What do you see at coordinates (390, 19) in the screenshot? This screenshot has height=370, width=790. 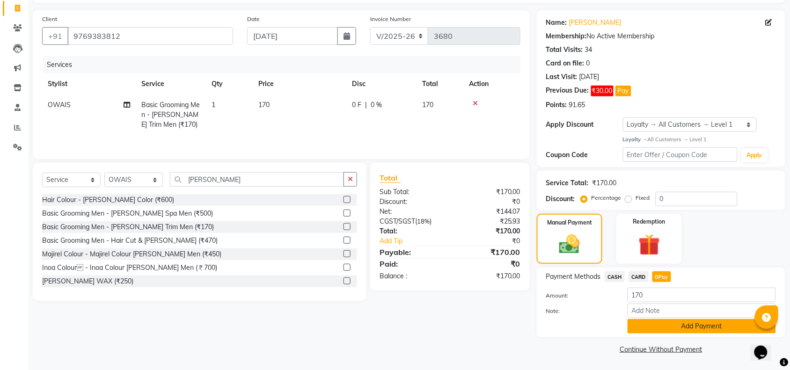 I see `label: Invoice Number` at bounding box center [390, 19].